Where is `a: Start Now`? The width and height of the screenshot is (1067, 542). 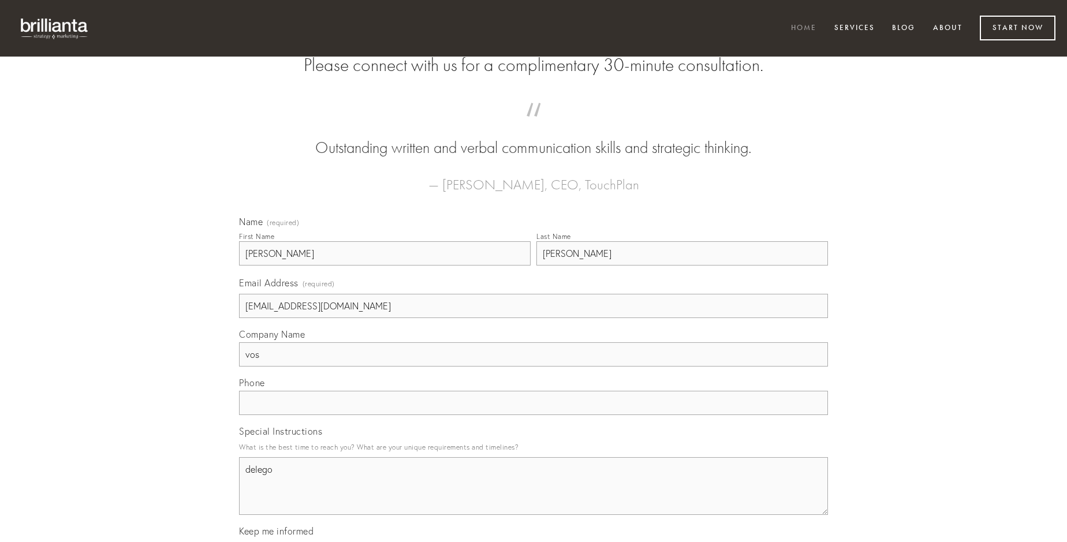
a: Start Now is located at coordinates (1017, 28).